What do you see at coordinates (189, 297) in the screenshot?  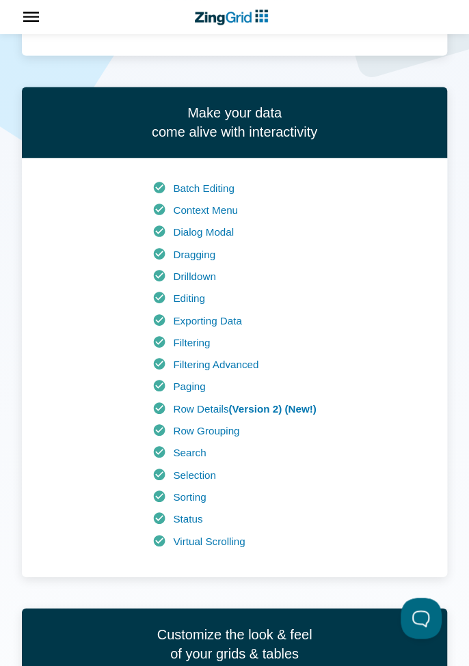 I see `a: Editing` at bounding box center [189, 297].